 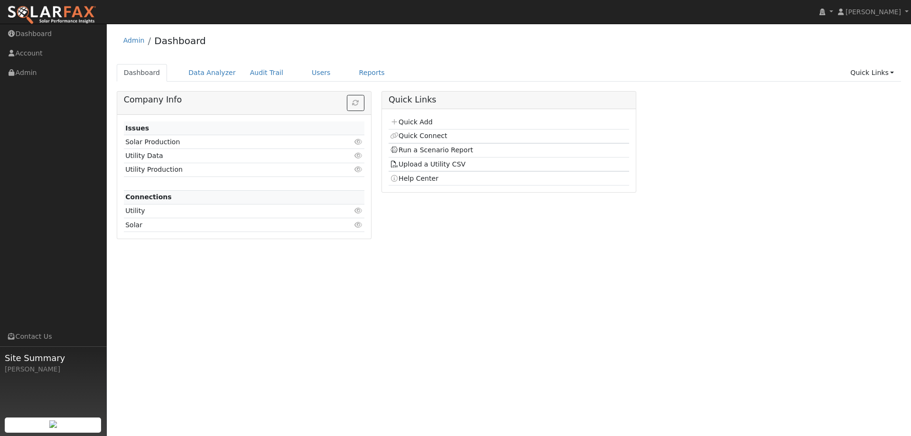 I want to click on a: Help Center, so click(x=414, y=178).